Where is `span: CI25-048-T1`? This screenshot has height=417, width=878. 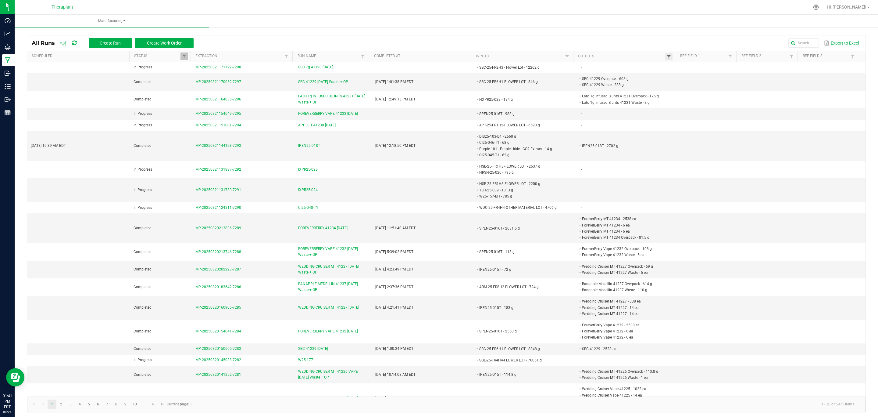
span: CI25-048-T1 is located at coordinates (308, 207).